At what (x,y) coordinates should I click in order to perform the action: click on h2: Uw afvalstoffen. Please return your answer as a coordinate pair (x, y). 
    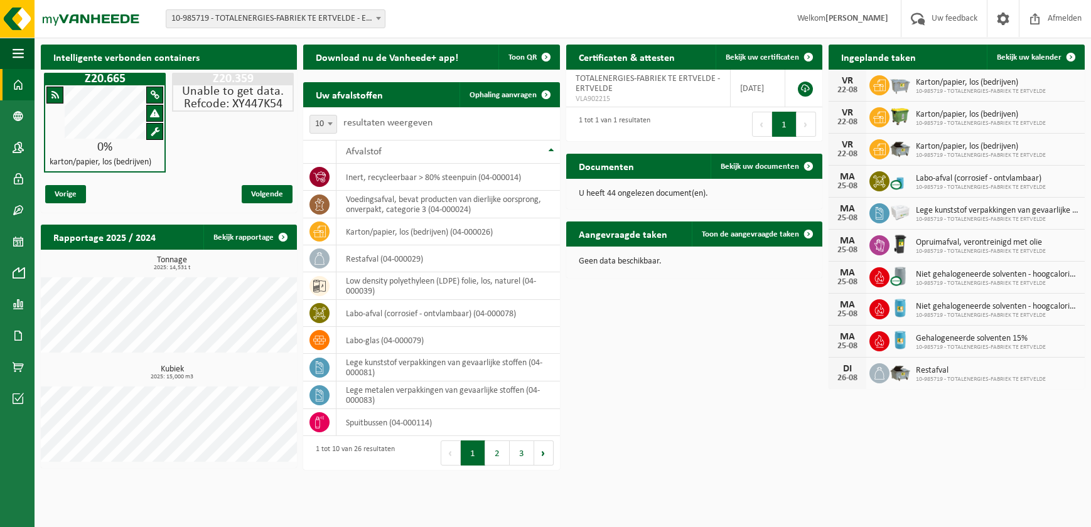
    Looking at the image, I should click on (349, 94).